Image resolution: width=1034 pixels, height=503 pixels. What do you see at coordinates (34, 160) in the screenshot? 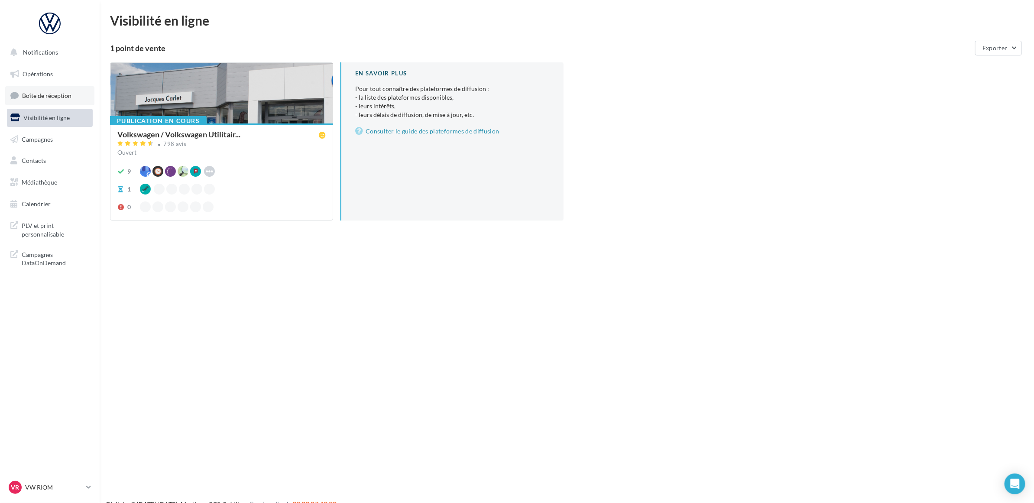
I see `span: Contacts` at bounding box center [34, 160].